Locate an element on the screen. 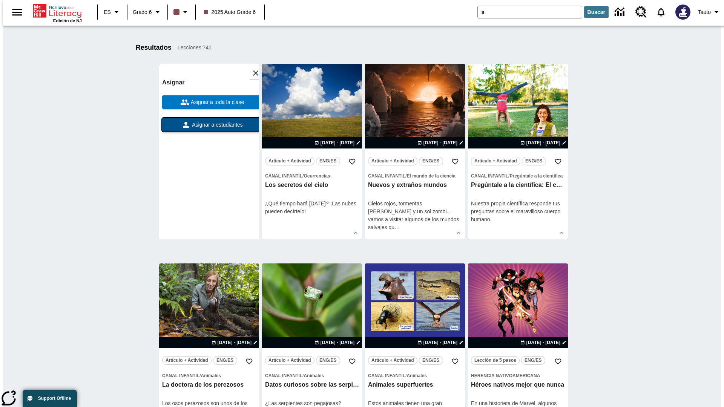  a: Notificaciones is located at coordinates (661, 12).